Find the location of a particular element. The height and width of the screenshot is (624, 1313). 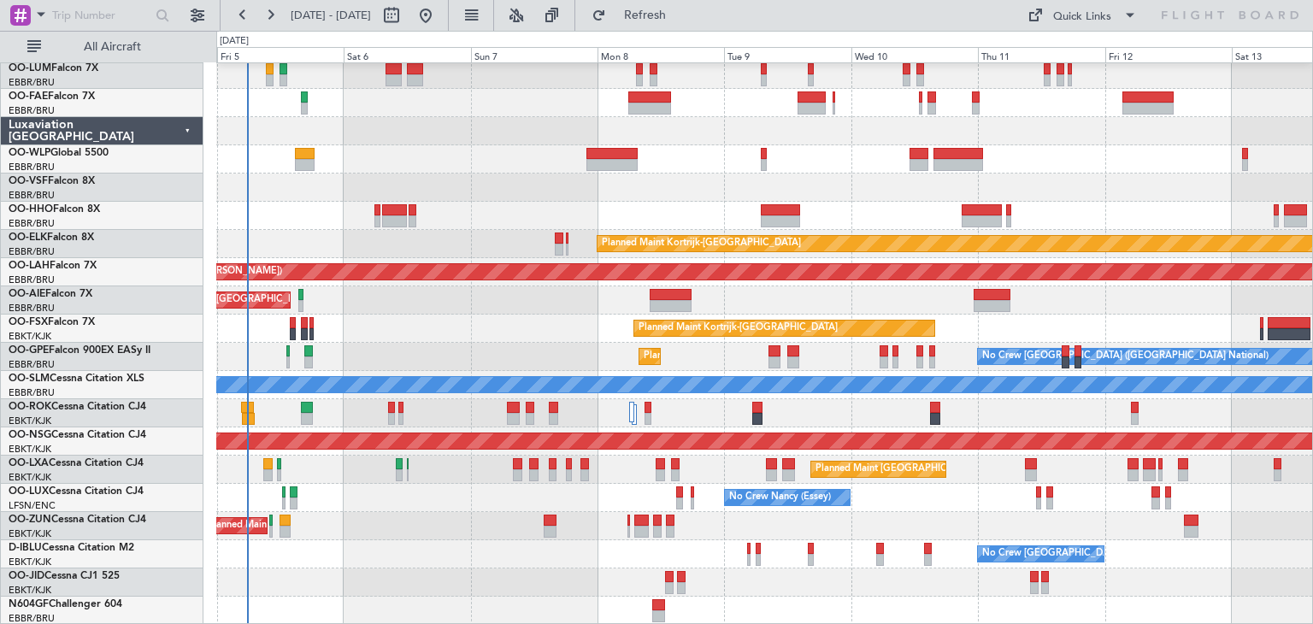

div: Sat 6 is located at coordinates (407, 55).